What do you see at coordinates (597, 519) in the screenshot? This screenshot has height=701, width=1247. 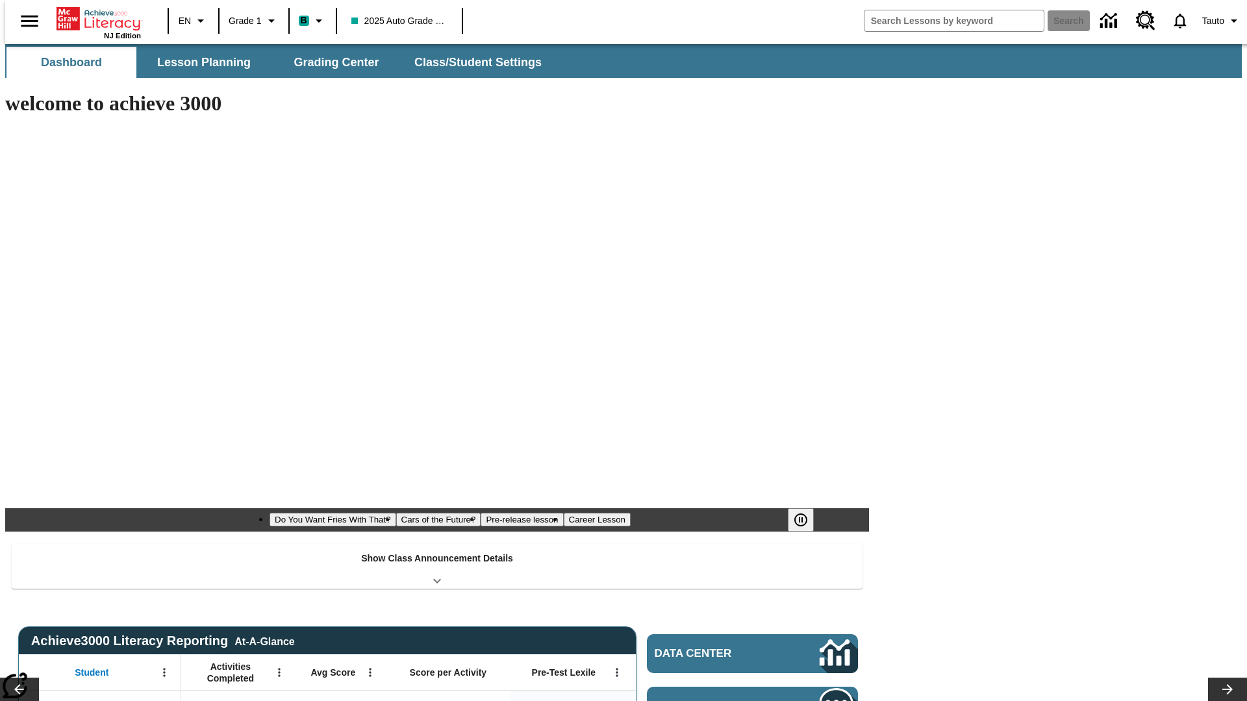 I see `button: Slide 4 Career Lesson` at bounding box center [597, 519].